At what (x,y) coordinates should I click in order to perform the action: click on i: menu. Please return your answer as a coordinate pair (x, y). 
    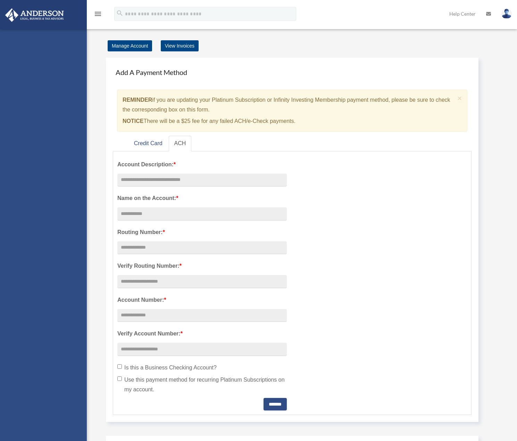
    Looking at the image, I should click on (98, 14).